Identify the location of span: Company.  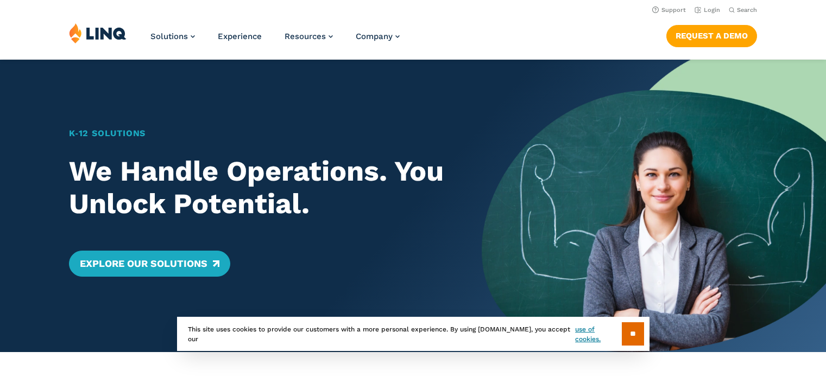
(374, 36).